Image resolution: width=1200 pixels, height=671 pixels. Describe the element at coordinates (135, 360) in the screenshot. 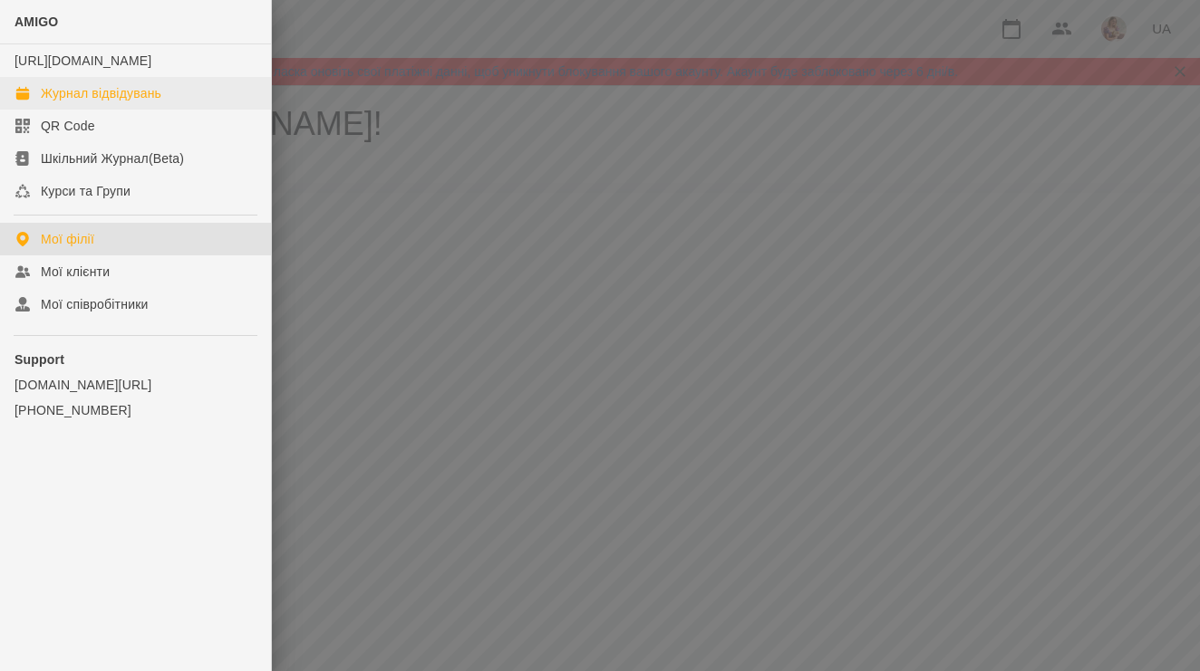

I see `p: Support` at that location.